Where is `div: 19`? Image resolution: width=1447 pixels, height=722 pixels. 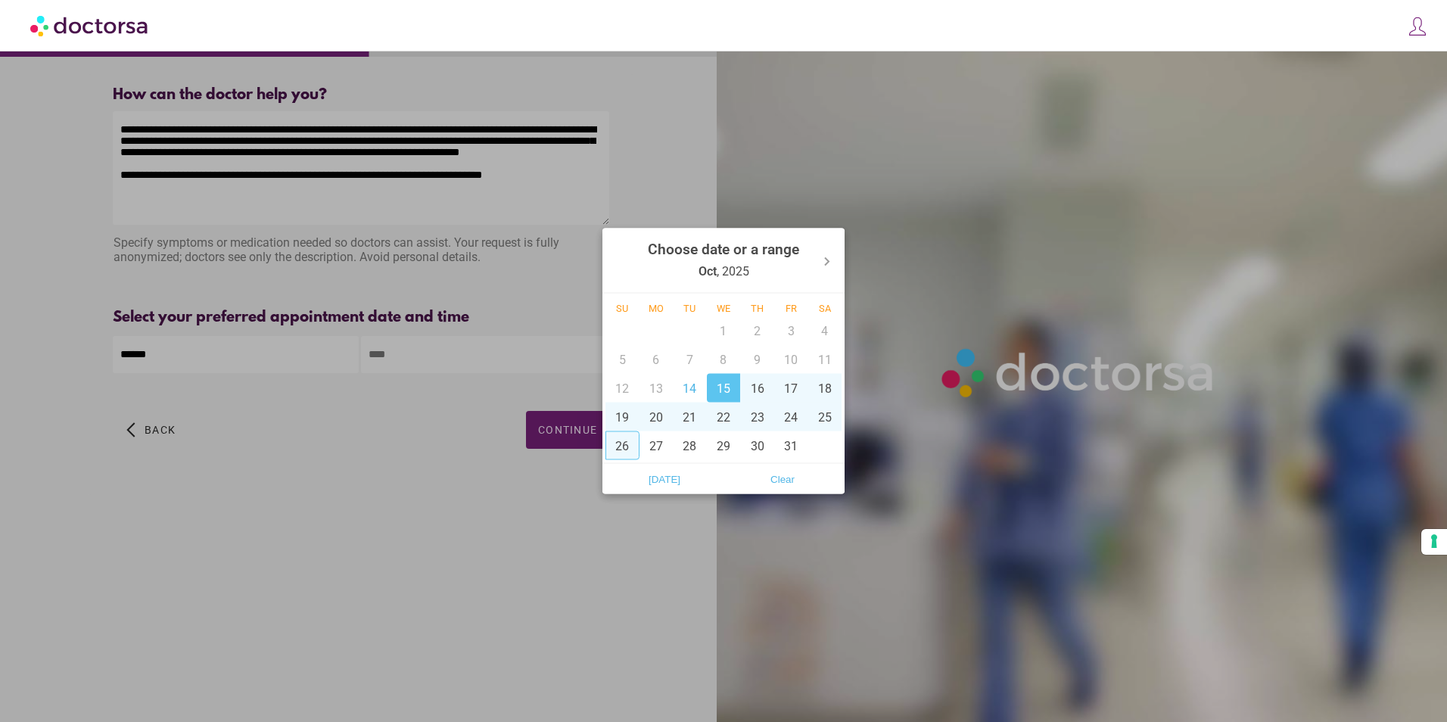
div: 19 is located at coordinates (622, 417).